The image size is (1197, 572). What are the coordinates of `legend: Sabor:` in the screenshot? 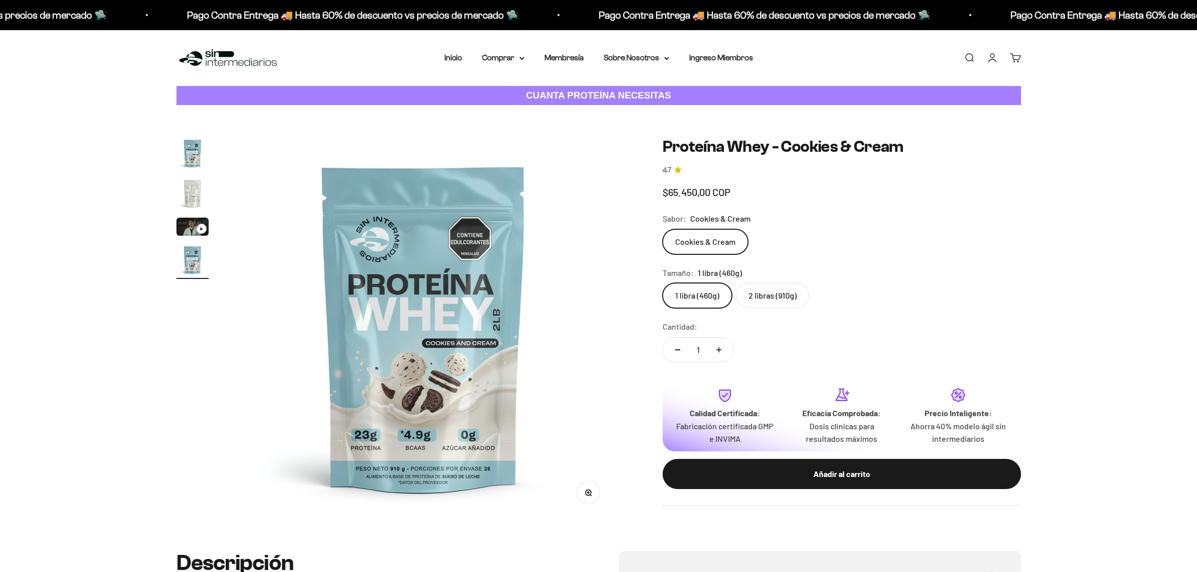 It's located at (674, 219).